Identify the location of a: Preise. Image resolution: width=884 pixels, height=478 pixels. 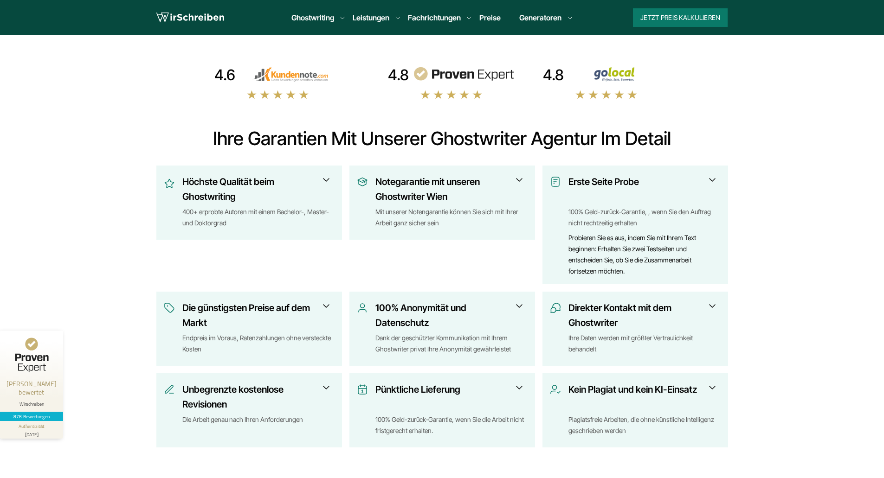
(490, 18).